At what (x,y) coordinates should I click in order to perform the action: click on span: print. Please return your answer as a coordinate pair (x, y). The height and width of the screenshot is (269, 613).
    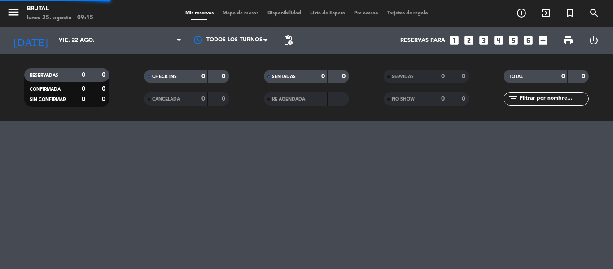
    Looking at the image, I should click on (568, 40).